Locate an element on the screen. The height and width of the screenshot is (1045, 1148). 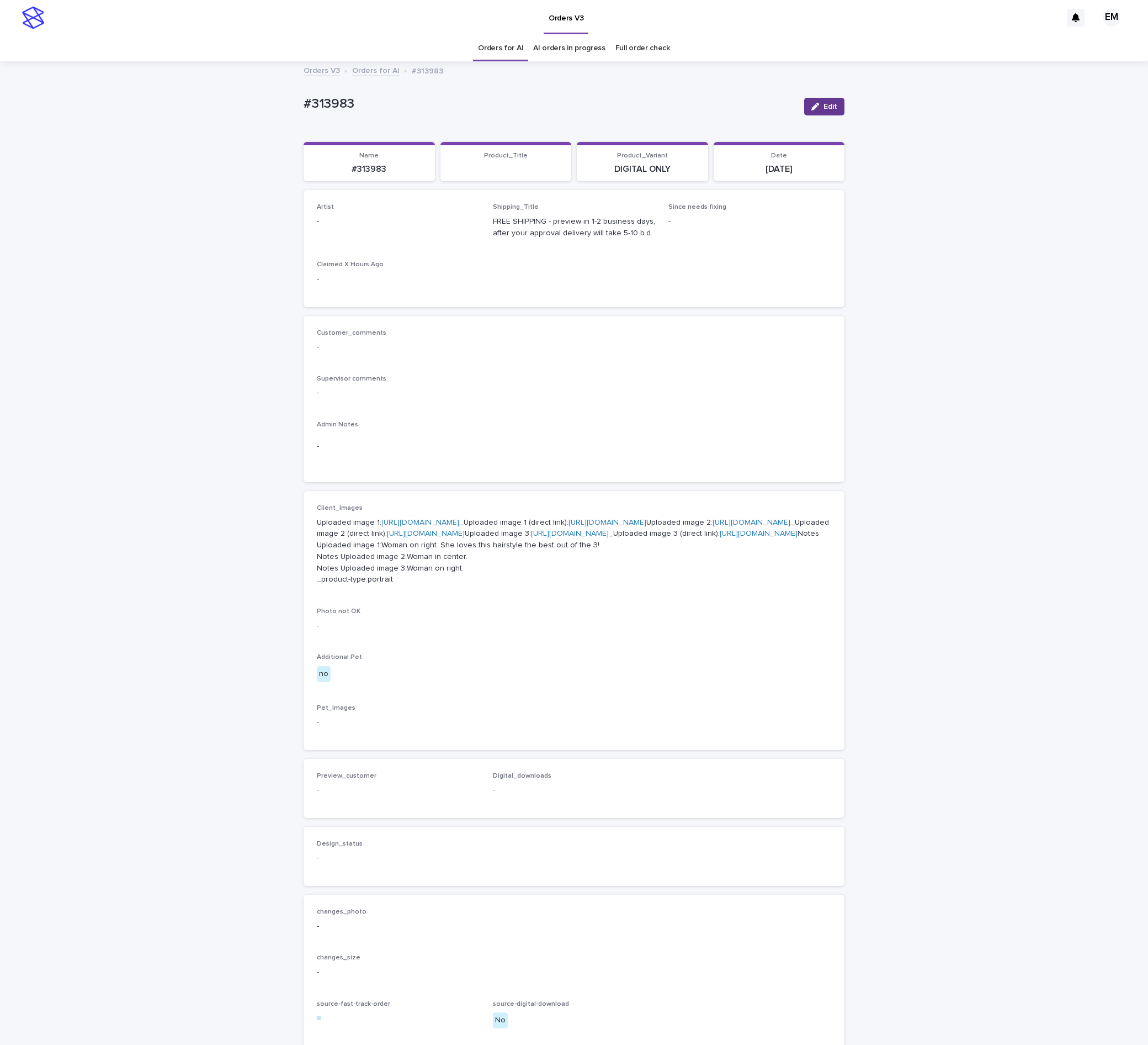
span: Claimed X Hours Ago is located at coordinates (350, 264).